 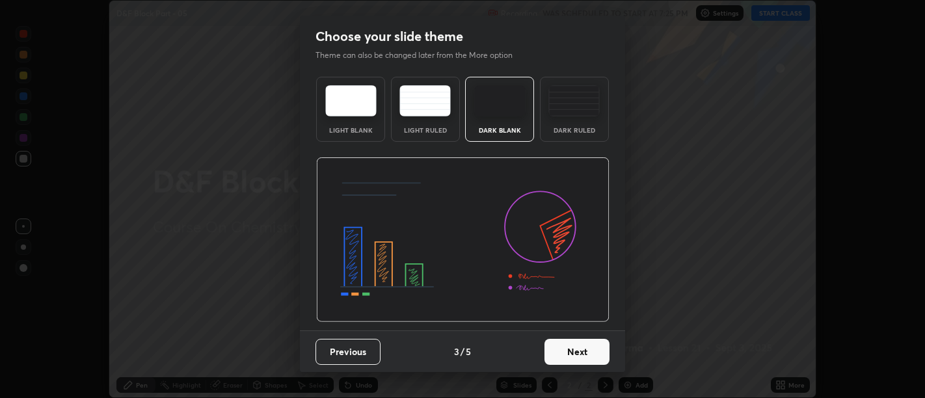 What do you see at coordinates (574, 101) in the screenshot?
I see `img: darkRuledTheme.de295e13.svg` at bounding box center [574, 101].